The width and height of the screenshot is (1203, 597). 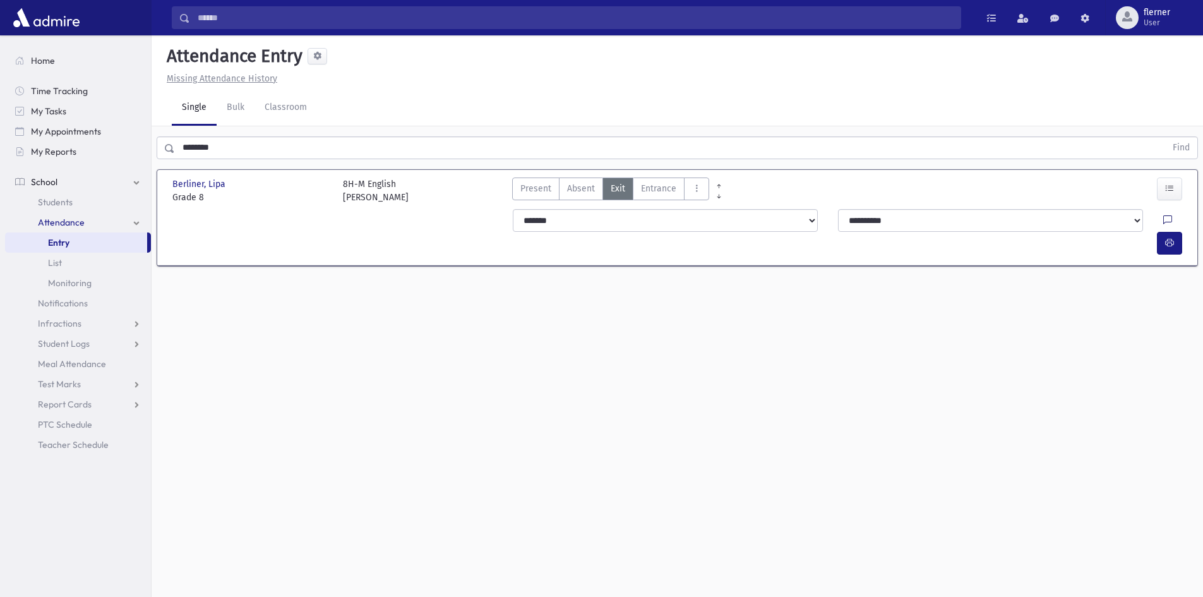 What do you see at coordinates (69, 283) in the screenshot?
I see `span: Monitoring` at bounding box center [69, 283].